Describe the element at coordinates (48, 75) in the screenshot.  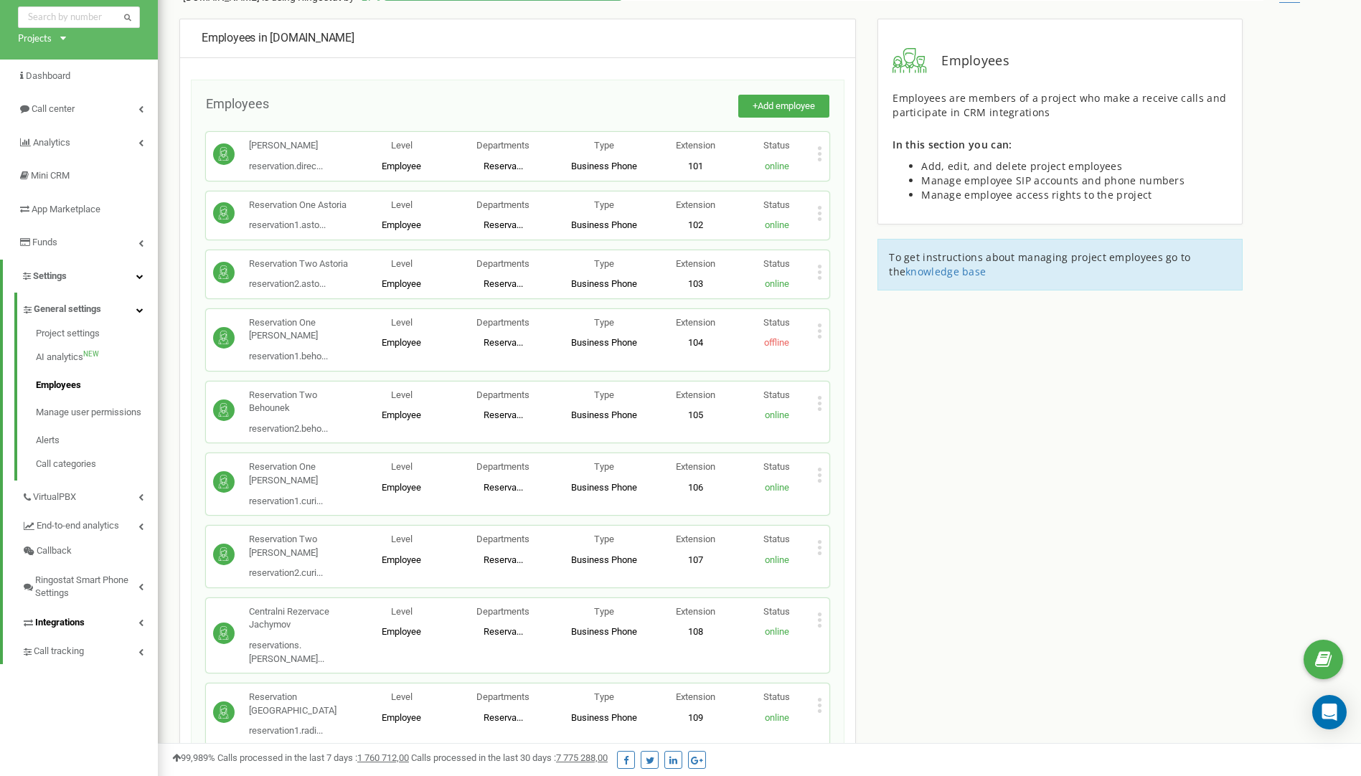
I see `span: Dashboard` at that location.